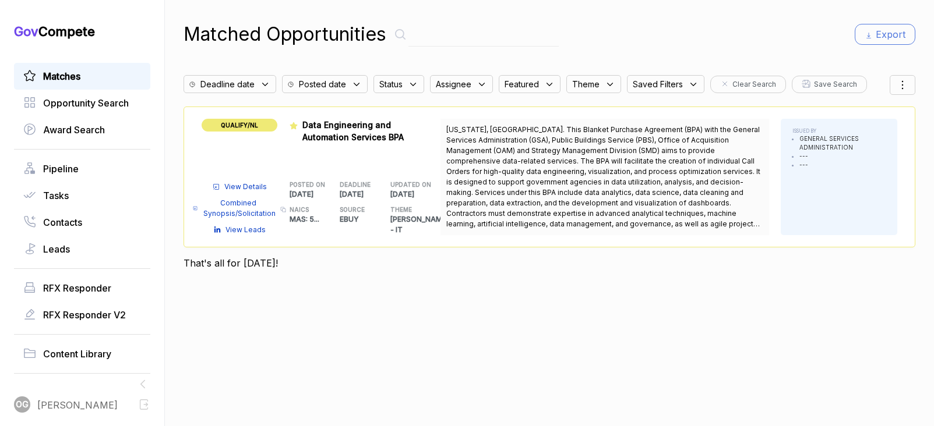 This screenshot has height=426, width=934. I want to click on li: GENERAL SERVICES ADMINISTRATION, so click(842, 143).